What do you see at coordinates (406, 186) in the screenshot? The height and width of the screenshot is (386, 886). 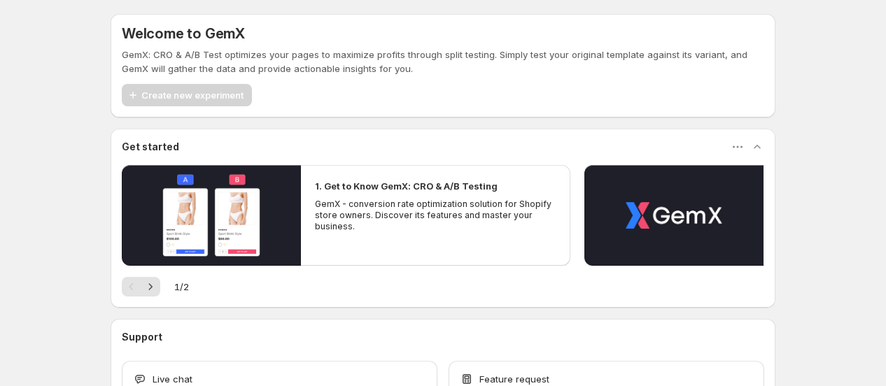 I see `h2: 1. Get to Know GemX: CRO & A/B Testing` at bounding box center [406, 186].